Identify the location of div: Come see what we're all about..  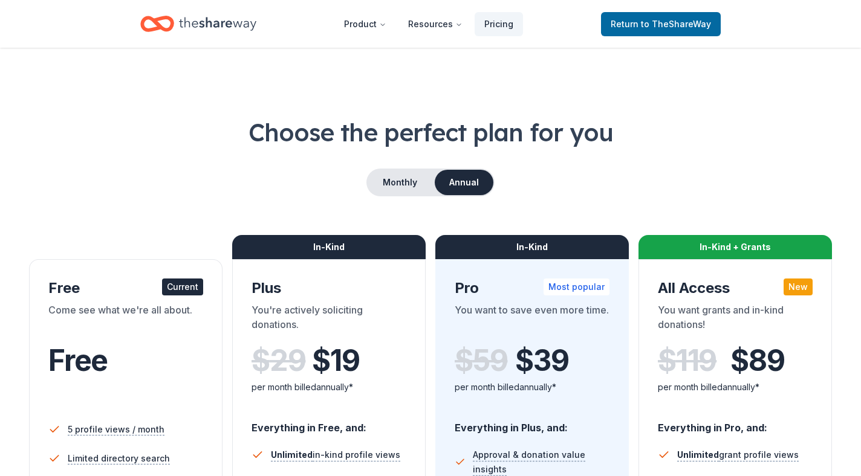
(126, 320).